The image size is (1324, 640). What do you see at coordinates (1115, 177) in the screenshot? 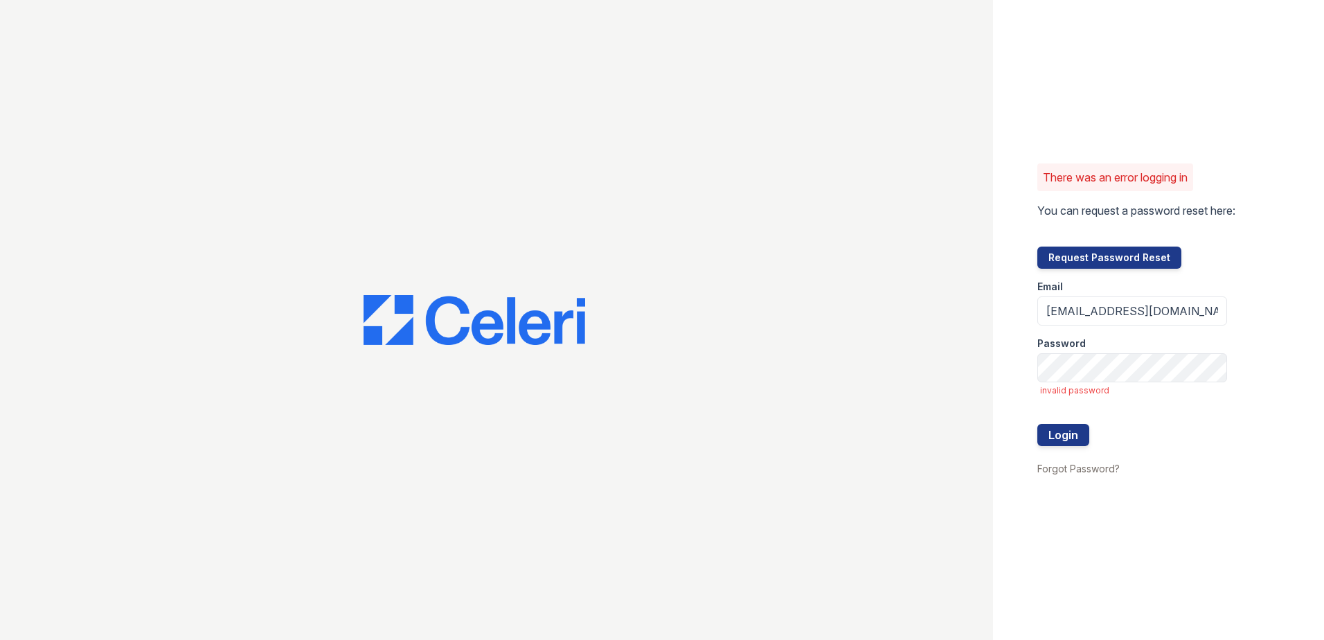
I see `p: There was an error logging in` at bounding box center [1115, 177].